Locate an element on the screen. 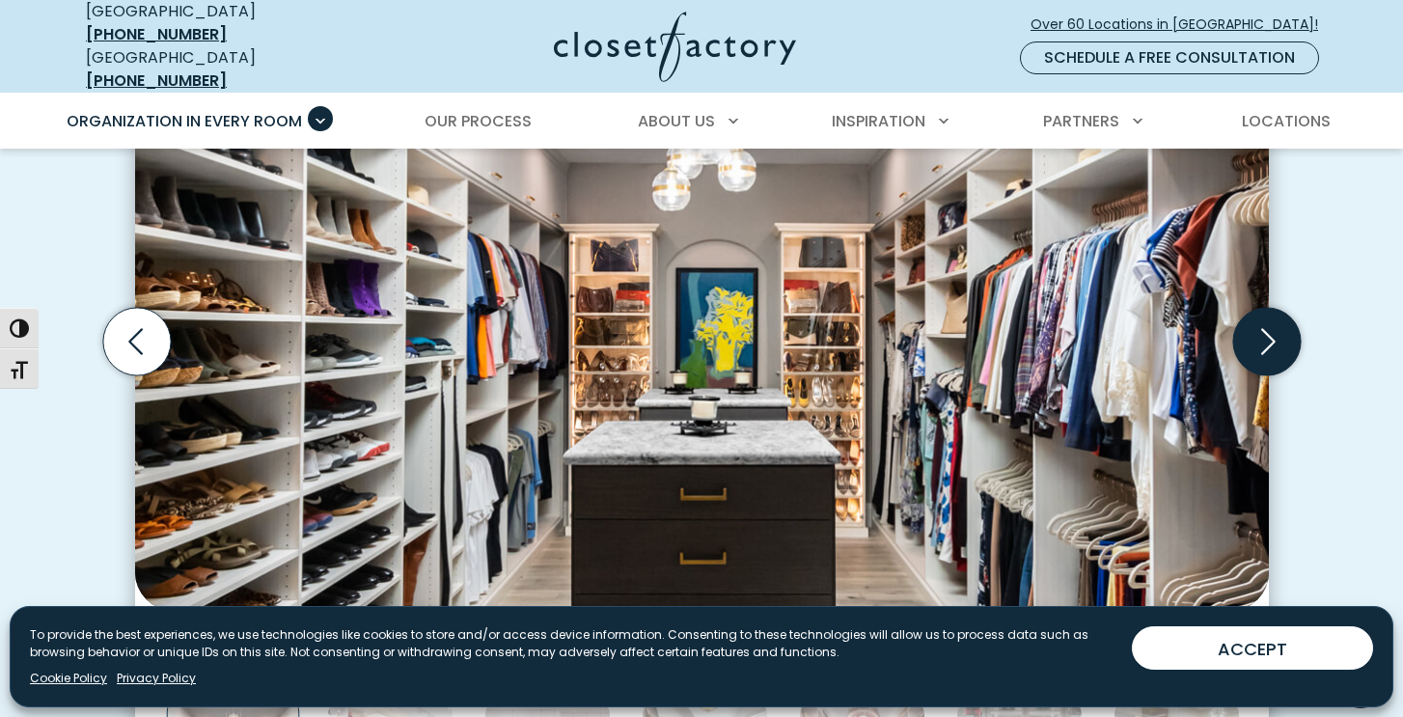 The image size is (1403, 717). nav: Primary Menu is located at coordinates (702, 122).